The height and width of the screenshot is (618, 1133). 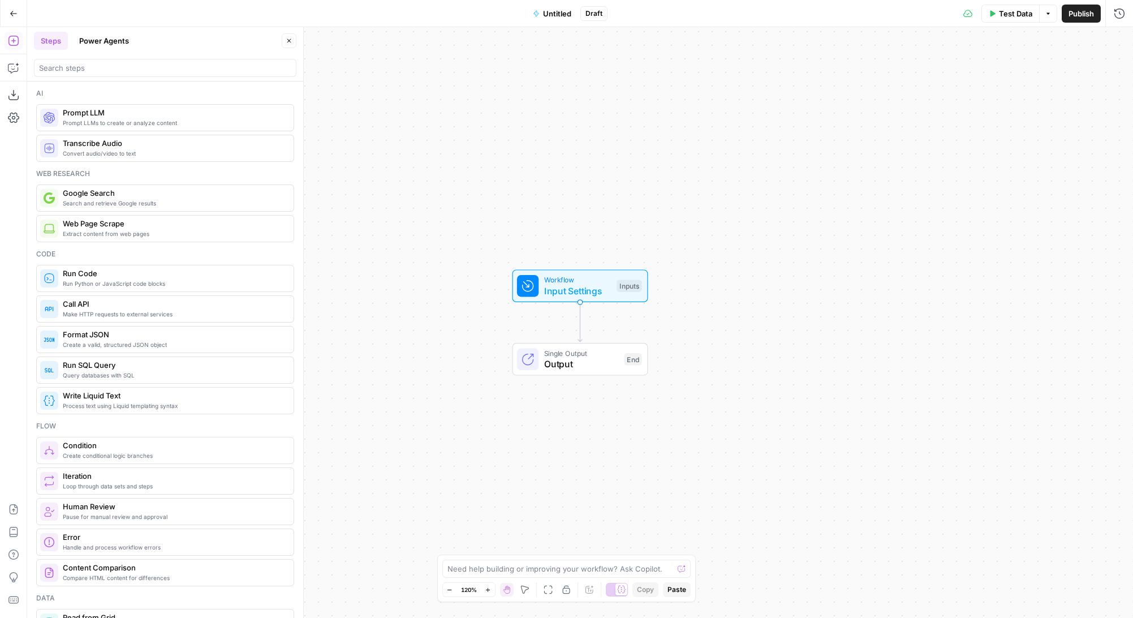 I want to click on span: Compare HTML content for differences, so click(x=174, y=577).